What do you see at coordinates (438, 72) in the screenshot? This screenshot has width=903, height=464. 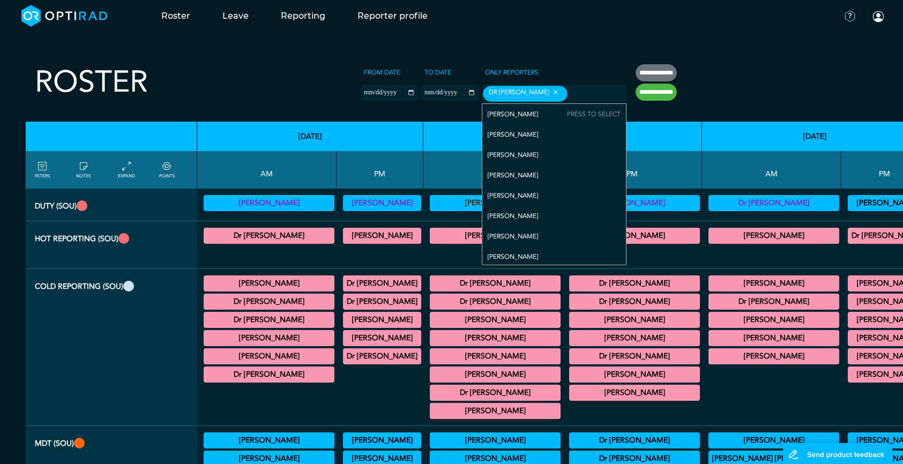 I see `label: To date` at bounding box center [438, 72].